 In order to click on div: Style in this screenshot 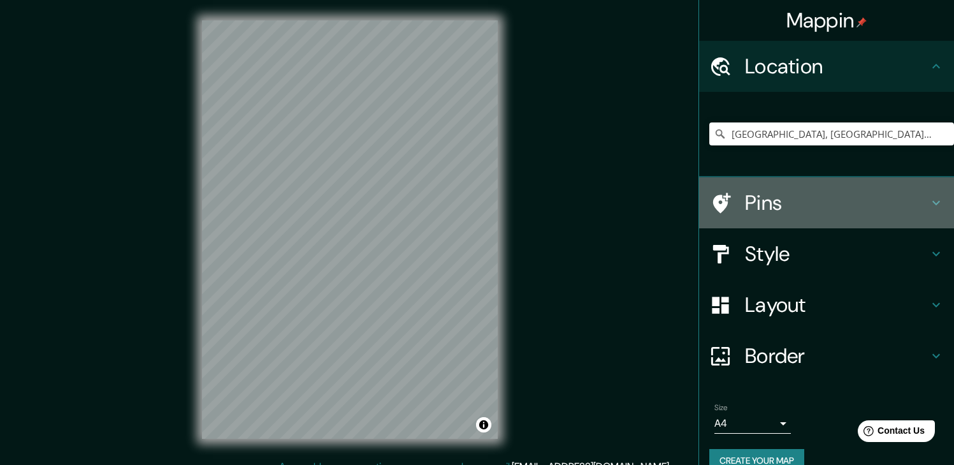, I will do `click(827, 254)`.